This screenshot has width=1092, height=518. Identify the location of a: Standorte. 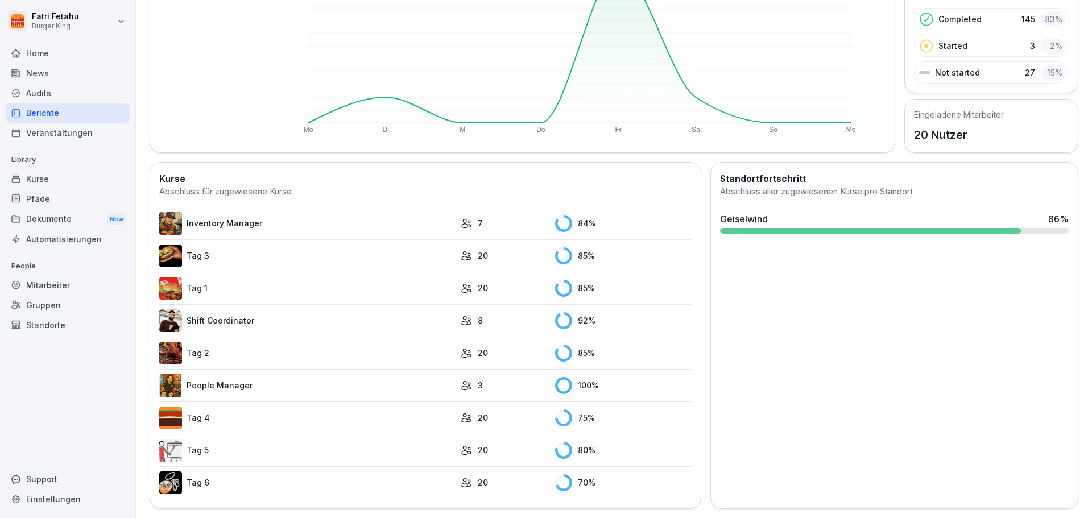
(68, 325).